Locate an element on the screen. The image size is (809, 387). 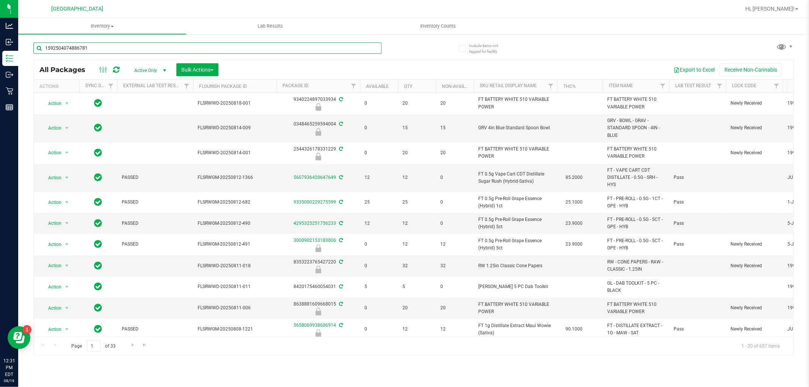
inline-svg: Inbound is located at coordinates (9, 42).